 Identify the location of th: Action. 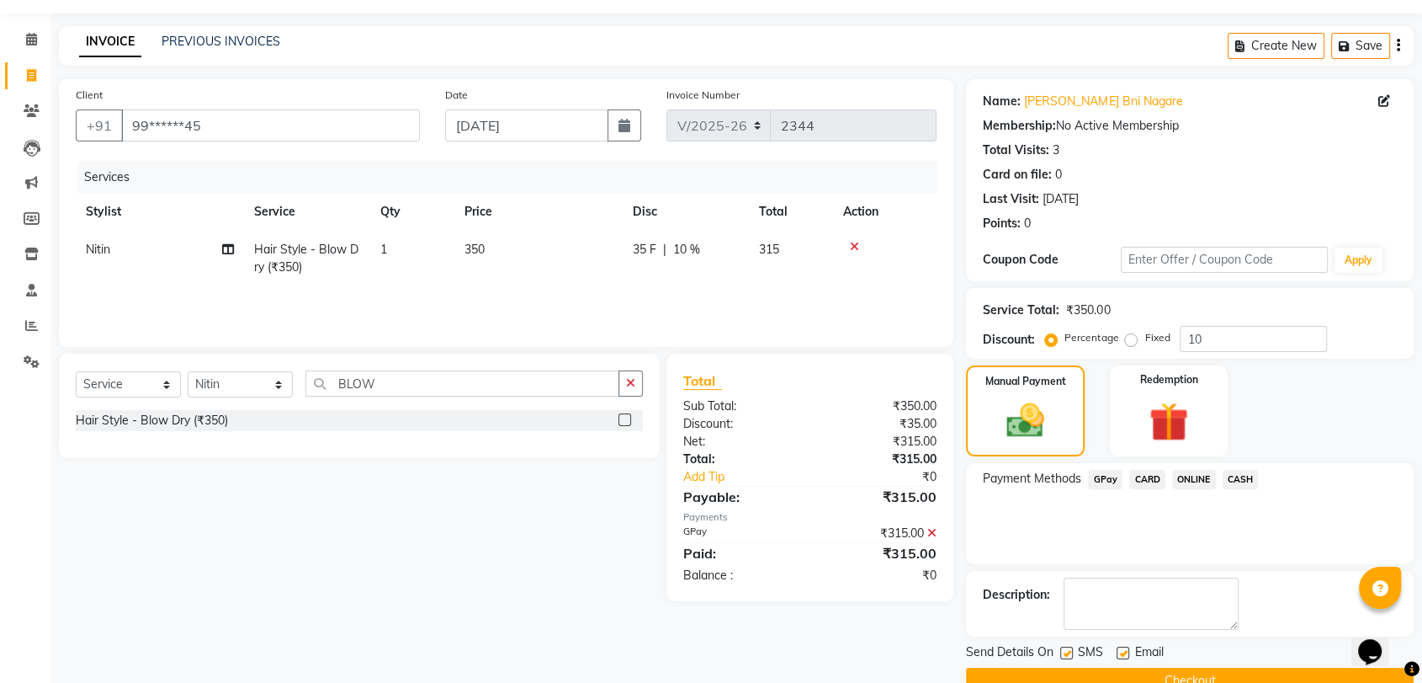
(884, 211).